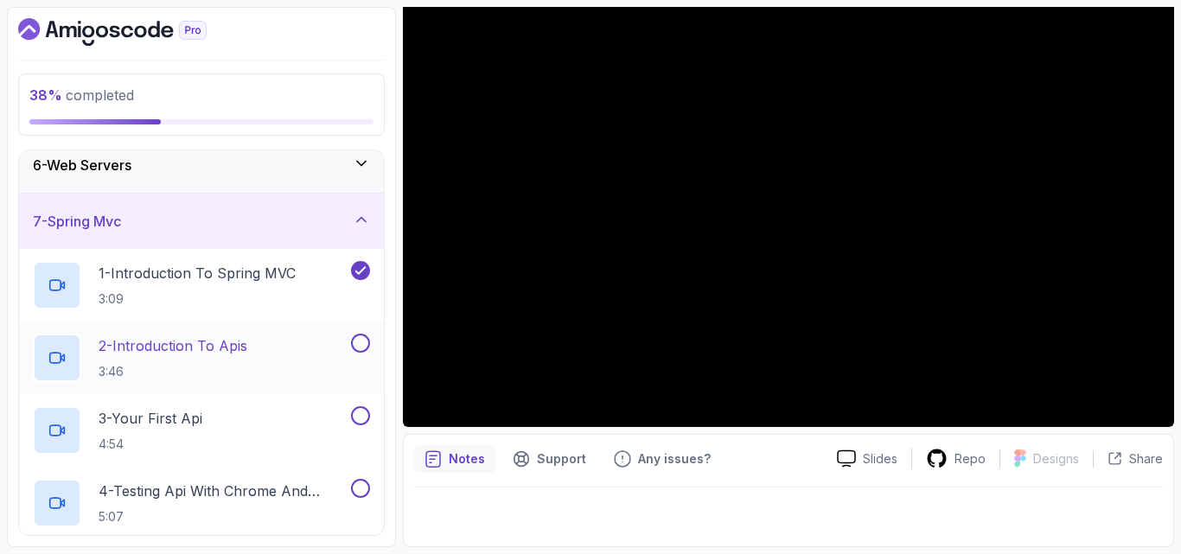 This screenshot has height=554, width=1181. I want to click on p: 5:07, so click(223, 517).